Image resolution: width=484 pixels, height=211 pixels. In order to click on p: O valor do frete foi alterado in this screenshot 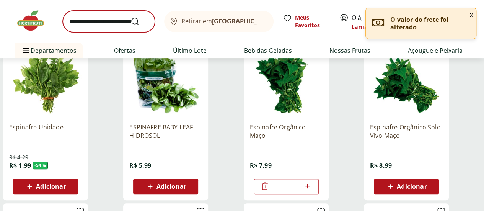, I will do `click(430, 23)`.